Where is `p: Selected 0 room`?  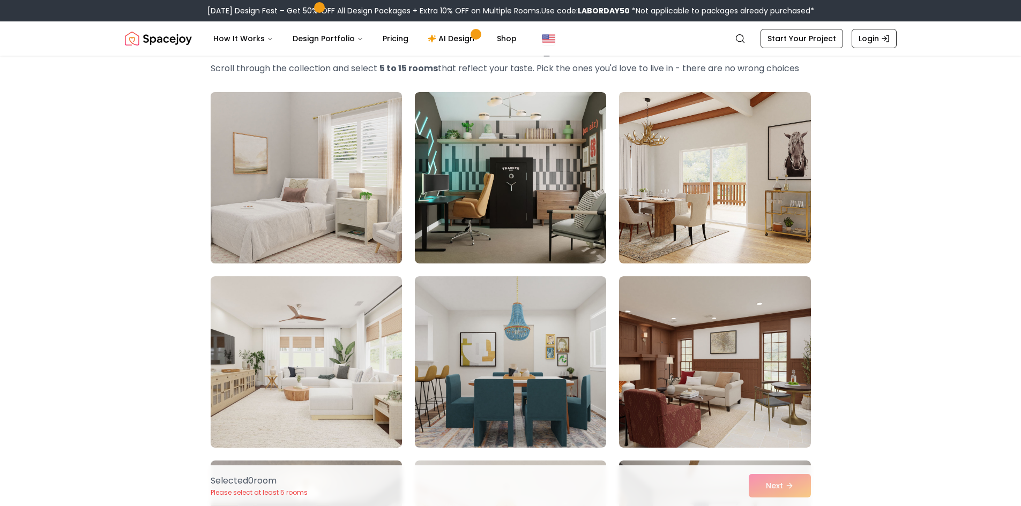 p: Selected 0 room is located at coordinates (259, 481).